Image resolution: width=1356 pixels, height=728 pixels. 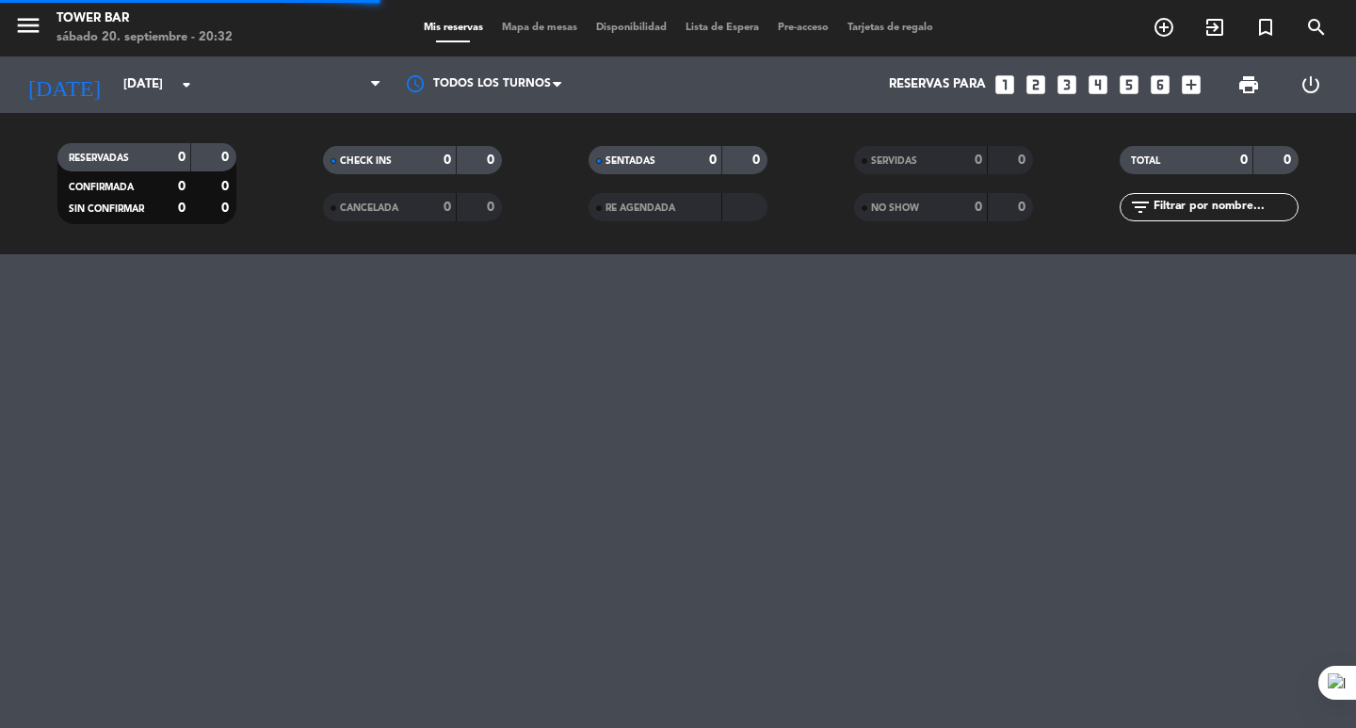 I want to click on i: turned_in_not, so click(x=1266, y=27).